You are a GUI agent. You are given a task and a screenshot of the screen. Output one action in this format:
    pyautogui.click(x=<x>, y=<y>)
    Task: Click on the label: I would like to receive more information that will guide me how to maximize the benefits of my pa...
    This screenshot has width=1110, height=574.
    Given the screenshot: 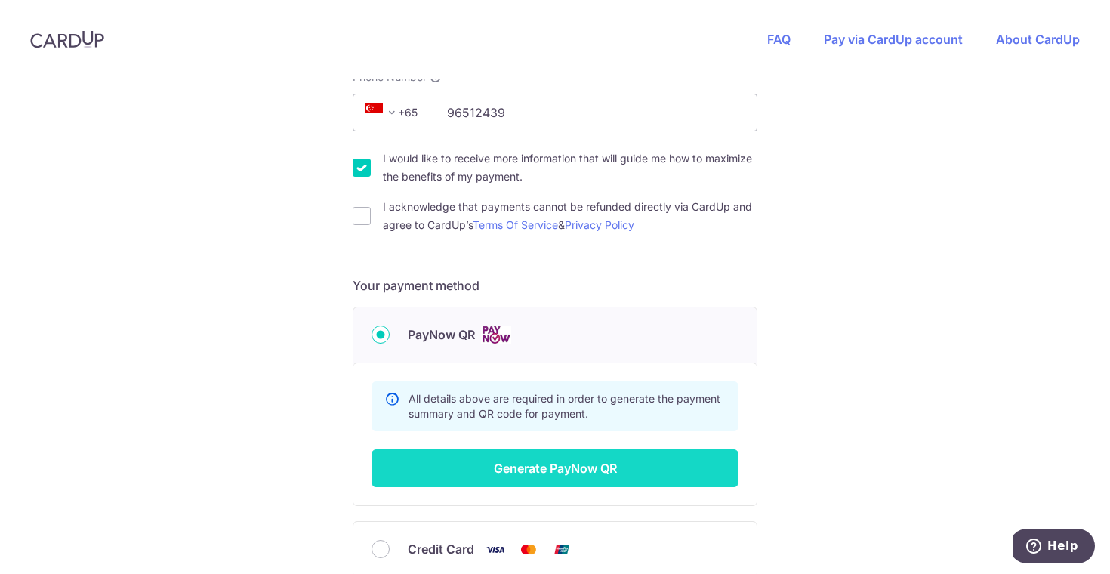 What is the action you would take?
    pyautogui.click(x=570, y=168)
    